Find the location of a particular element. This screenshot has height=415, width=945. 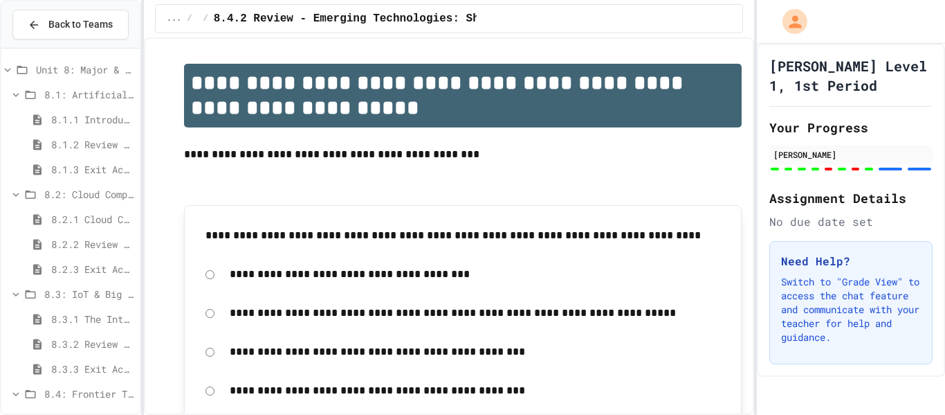

div: My Account is located at coordinates (790, 21).